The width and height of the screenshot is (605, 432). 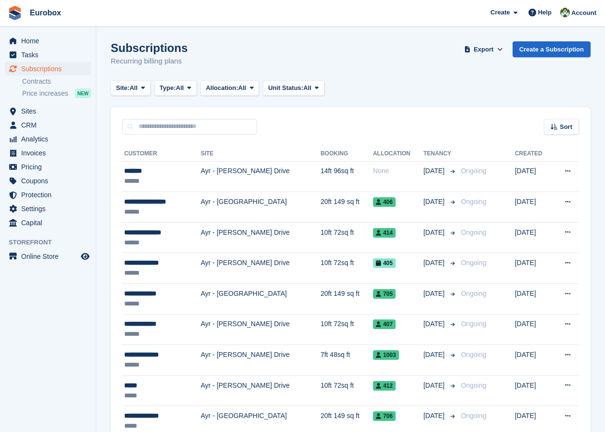 What do you see at coordinates (50, 55) in the screenshot?
I see `span: Tasks` at bounding box center [50, 55].